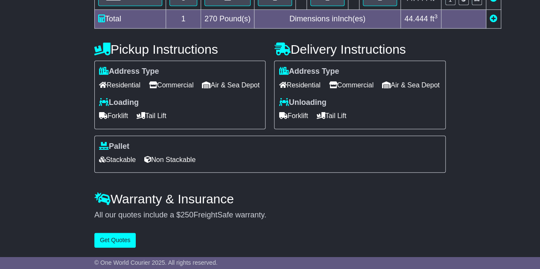  What do you see at coordinates (227, 19) in the screenshot?
I see `td: Pound(s)` at bounding box center [227, 19].